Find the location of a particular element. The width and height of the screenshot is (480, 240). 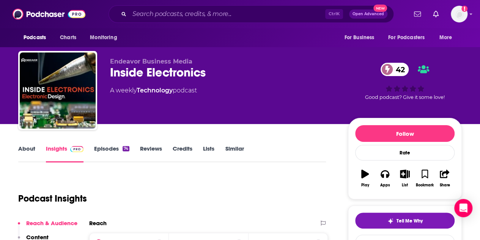

span: 42 is located at coordinates (399, 69).